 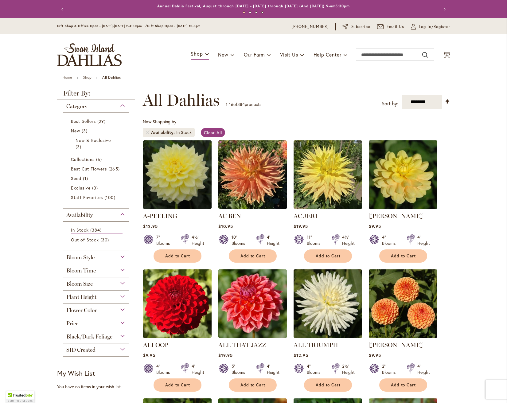 What do you see at coordinates (160, 216) in the screenshot?
I see `a: A-PEELING` at bounding box center [160, 216].